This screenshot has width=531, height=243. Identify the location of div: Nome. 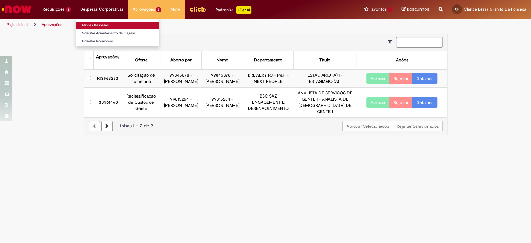
(222, 60).